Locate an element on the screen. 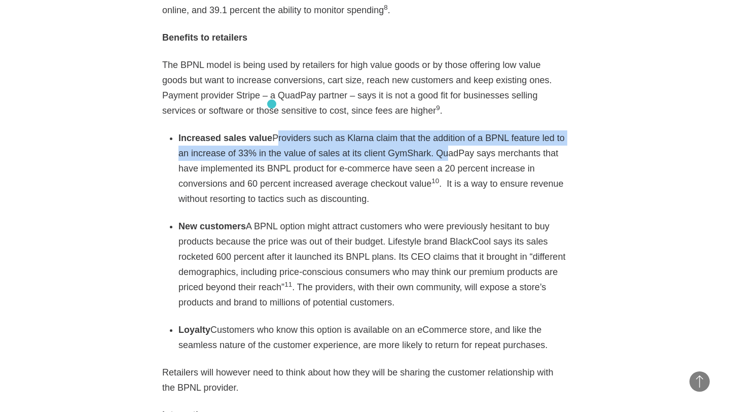 This screenshot has height=412, width=730. button: Back to Top is located at coordinates (699, 381).